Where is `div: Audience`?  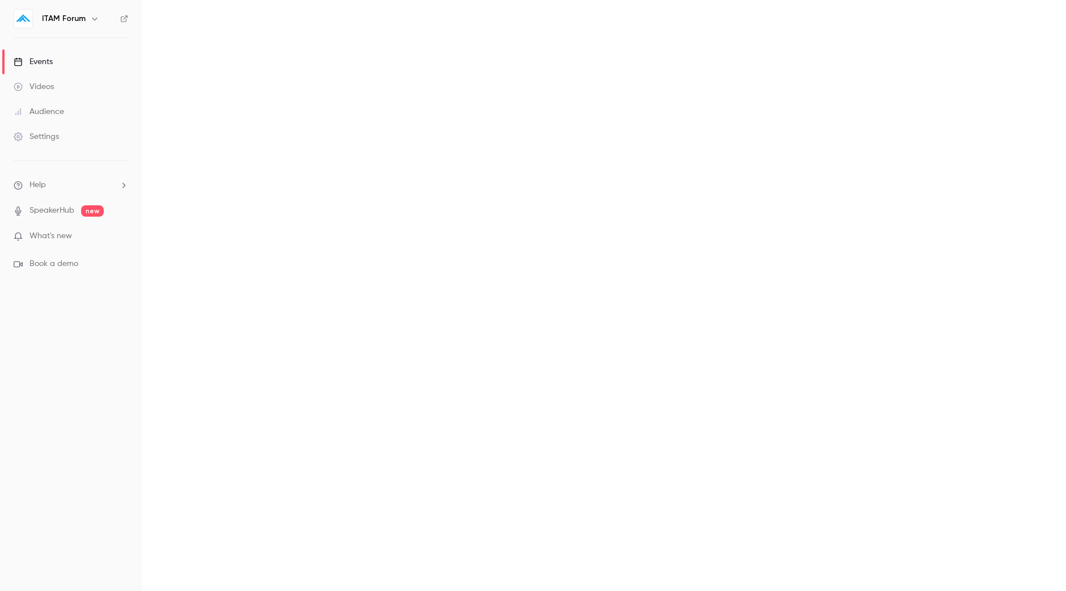
div: Audience is located at coordinates (39, 112).